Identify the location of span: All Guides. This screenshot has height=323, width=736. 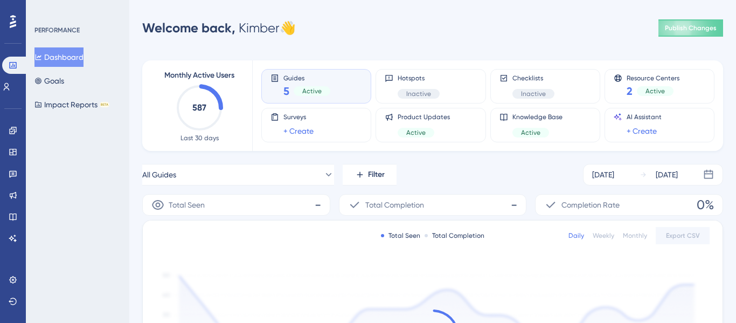
(159, 175).